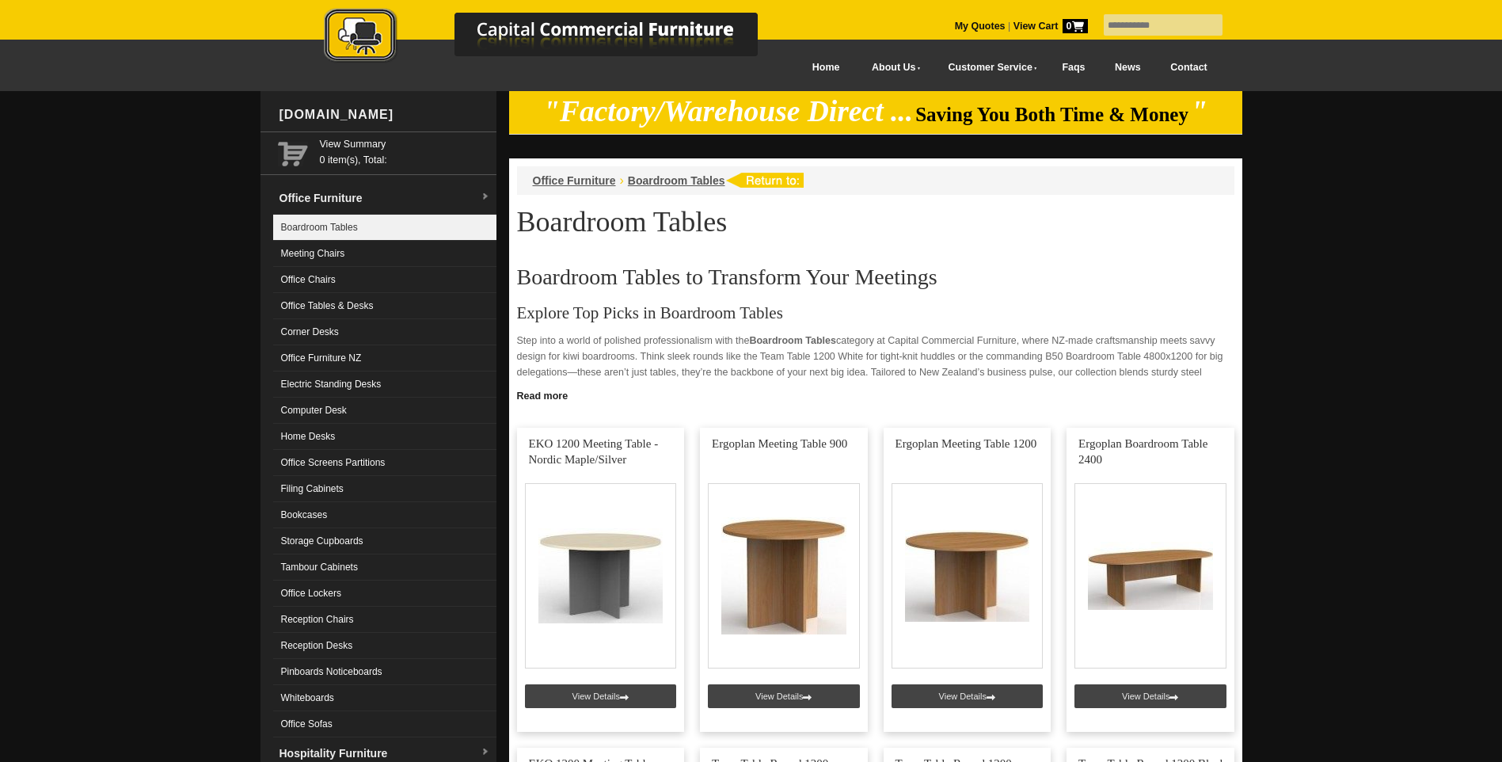  What do you see at coordinates (892, 67) in the screenshot?
I see `a: About Us` at bounding box center [892, 67].